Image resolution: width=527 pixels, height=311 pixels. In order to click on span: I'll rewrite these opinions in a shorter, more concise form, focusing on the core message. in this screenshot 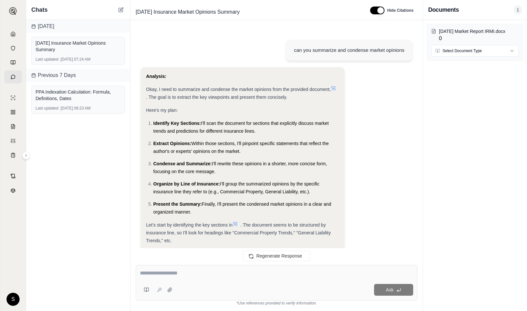, I will do `click(240, 168)`.